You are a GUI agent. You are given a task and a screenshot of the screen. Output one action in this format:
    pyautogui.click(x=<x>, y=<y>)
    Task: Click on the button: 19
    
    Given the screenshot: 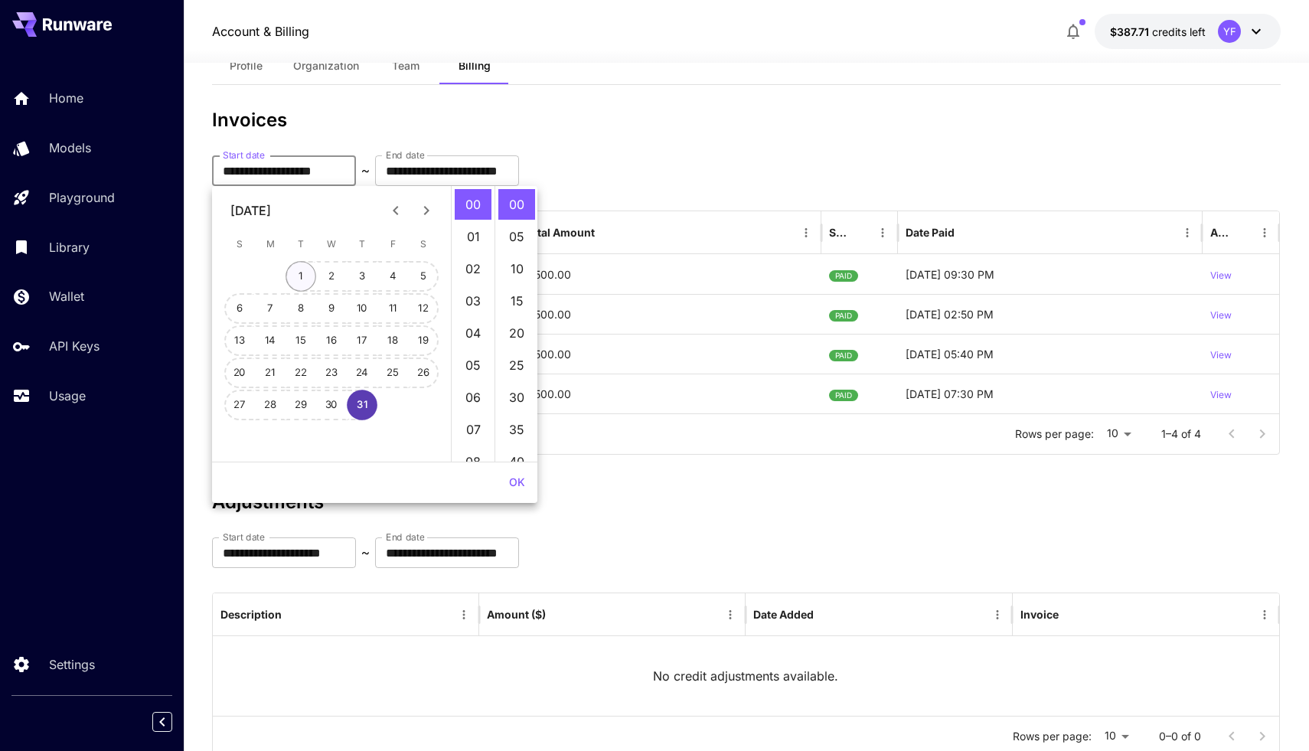 What is the action you would take?
    pyautogui.click(x=423, y=341)
    